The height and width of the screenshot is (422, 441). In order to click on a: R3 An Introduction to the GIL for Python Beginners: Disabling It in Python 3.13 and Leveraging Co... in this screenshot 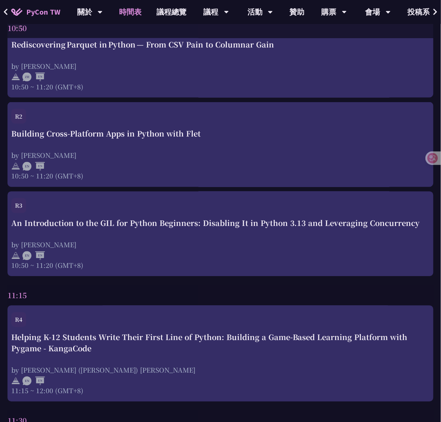, I will do `click(220, 234)`.